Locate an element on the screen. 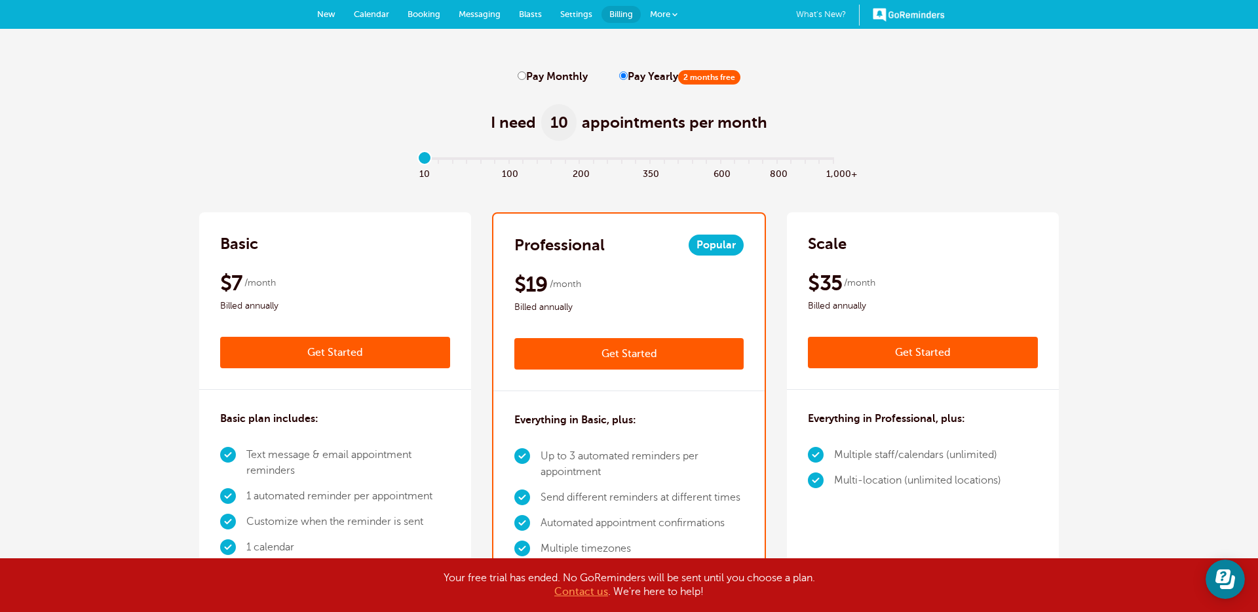 The image size is (1258, 612). span: I need is located at coordinates (513, 123).